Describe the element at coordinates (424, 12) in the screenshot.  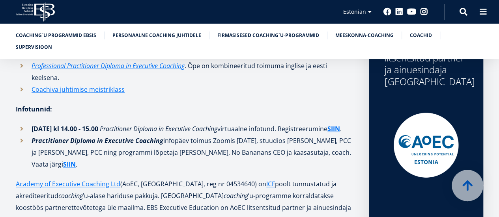
I see `a: Instagram` at that location.